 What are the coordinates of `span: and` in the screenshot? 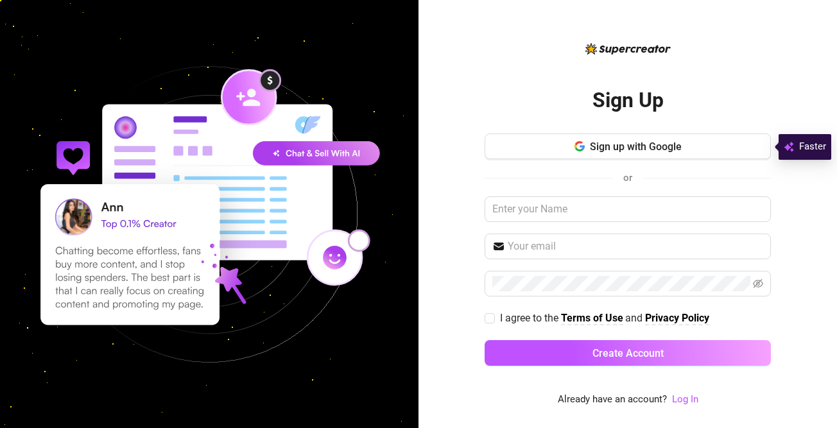 It's located at (635, 318).